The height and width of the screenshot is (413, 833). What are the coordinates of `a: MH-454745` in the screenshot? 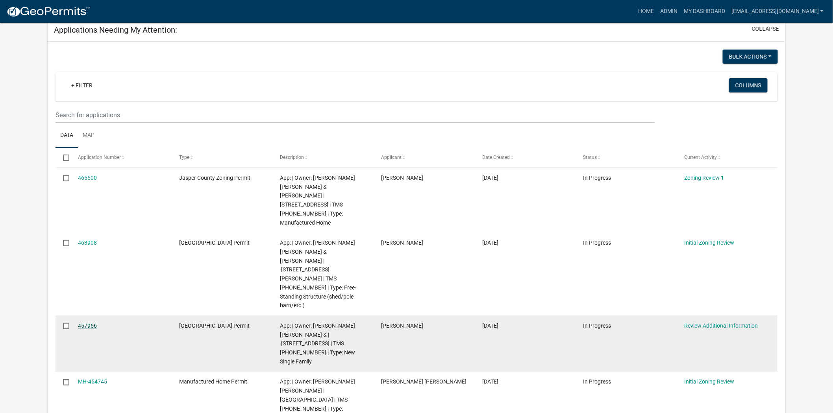 It's located at (92, 382).